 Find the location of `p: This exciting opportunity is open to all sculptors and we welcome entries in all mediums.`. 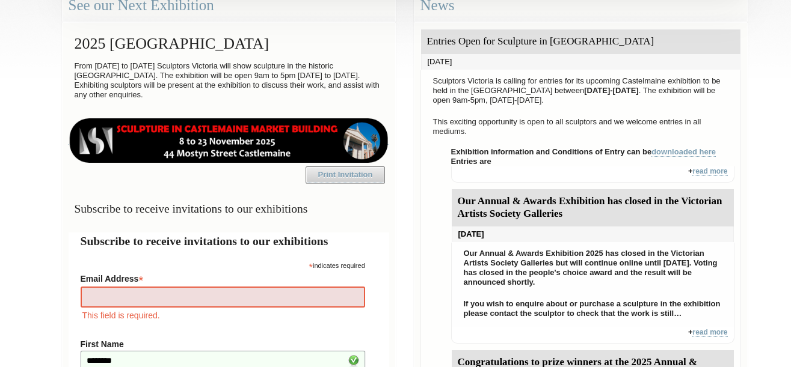

p: This exciting opportunity is open to all sculptors and we welcome entries in all mediums. is located at coordinates (580, 127).